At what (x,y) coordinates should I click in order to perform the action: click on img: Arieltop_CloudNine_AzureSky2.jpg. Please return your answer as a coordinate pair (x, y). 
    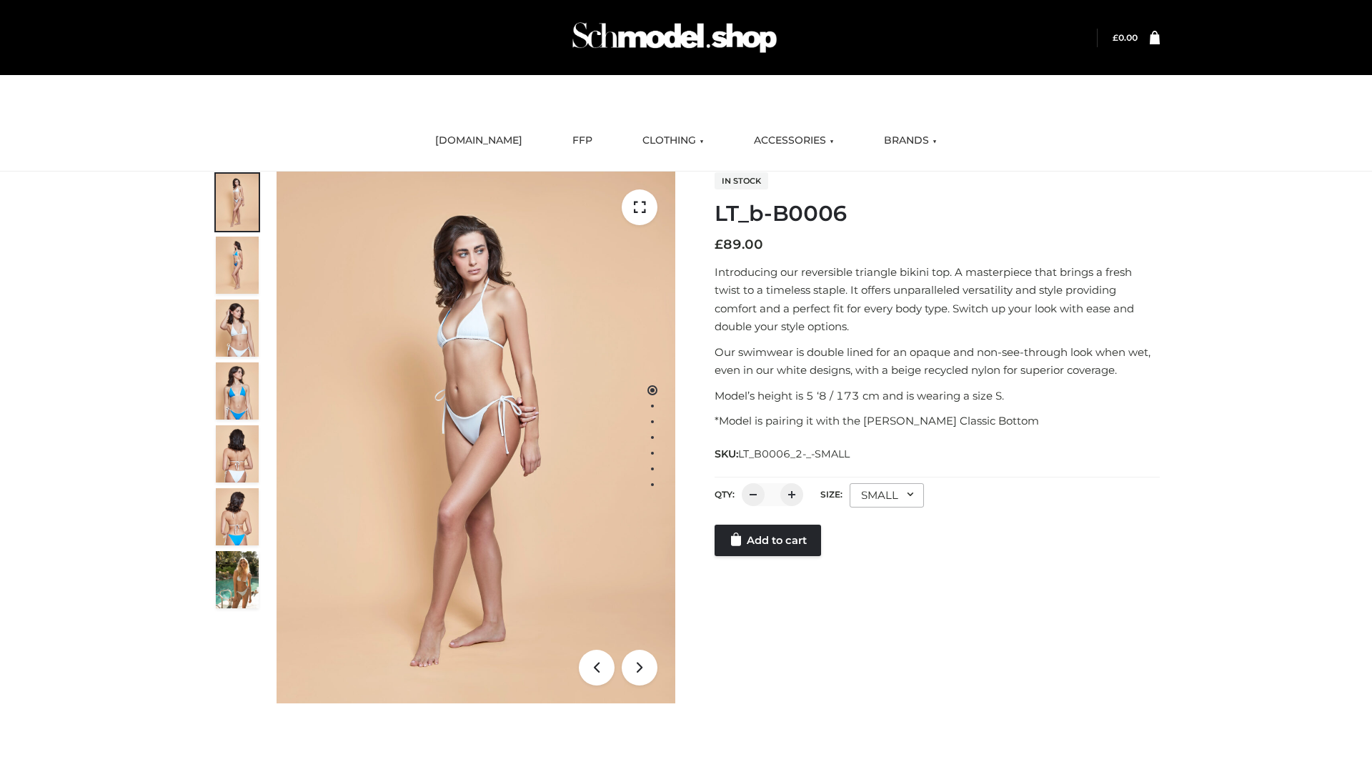
    Looking at the image, I should click on (237, 580).